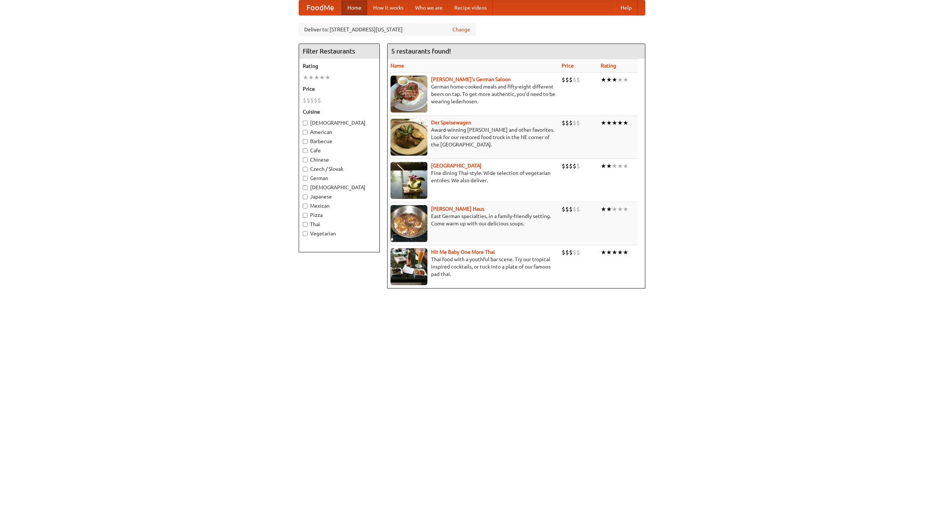 The width and height of the screenshot is (944, 522). What do you see at coordinates (320, 8) in the screenshot?
I see `a: FoodMe` at bounding box center [320, 8].